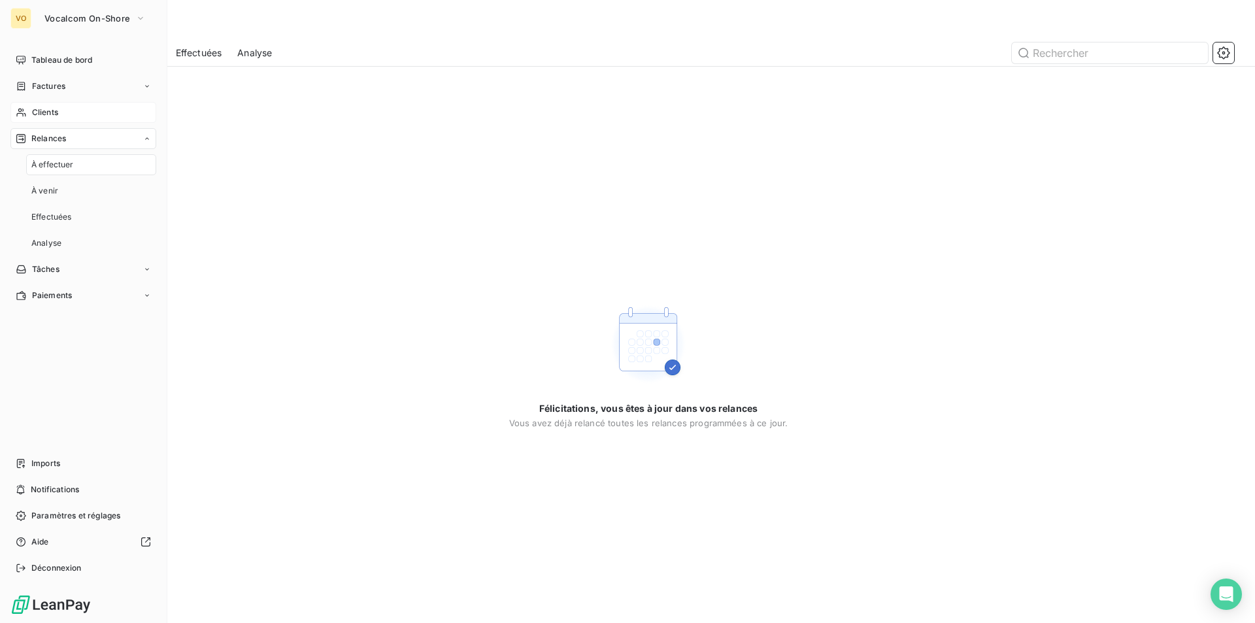 The width and height of the screenshot is (1255, 623). I want to click on img: Empty state, so click(648, 344).